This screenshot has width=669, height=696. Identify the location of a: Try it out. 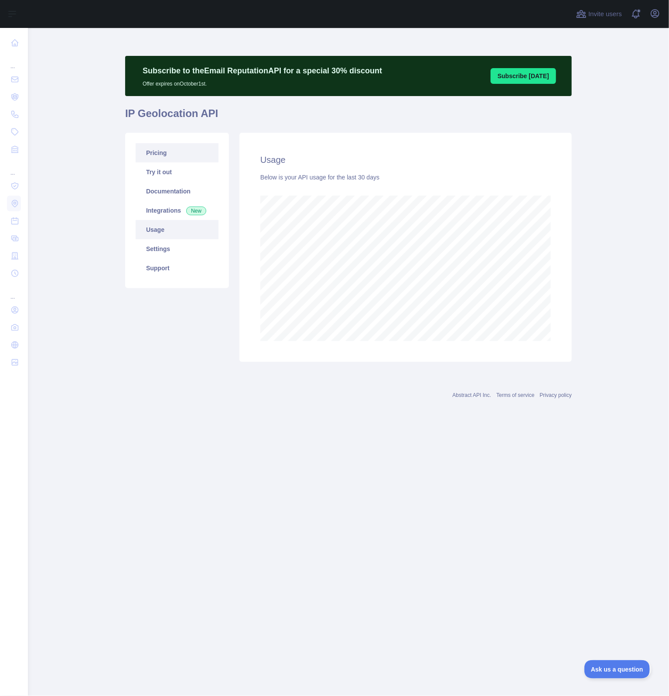
(177, 172).